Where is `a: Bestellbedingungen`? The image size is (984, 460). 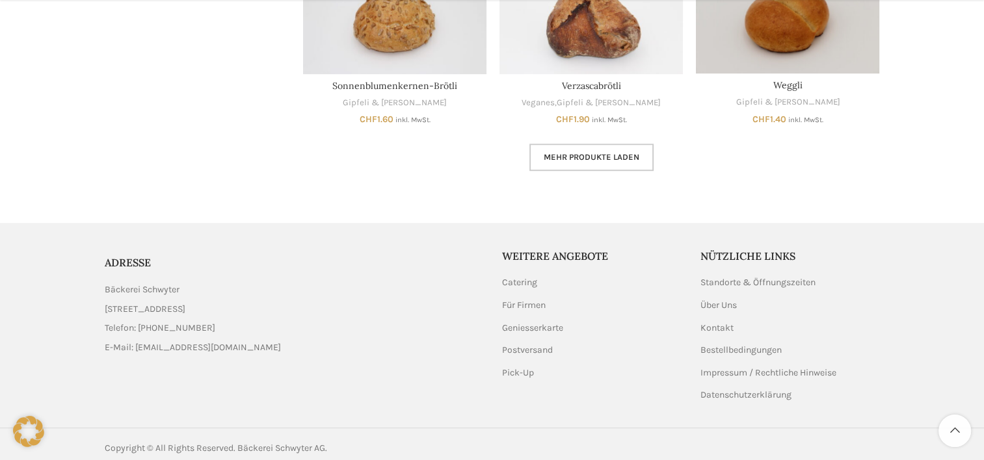
a: Bestellbedingungen is located at coordinates (741, 350).